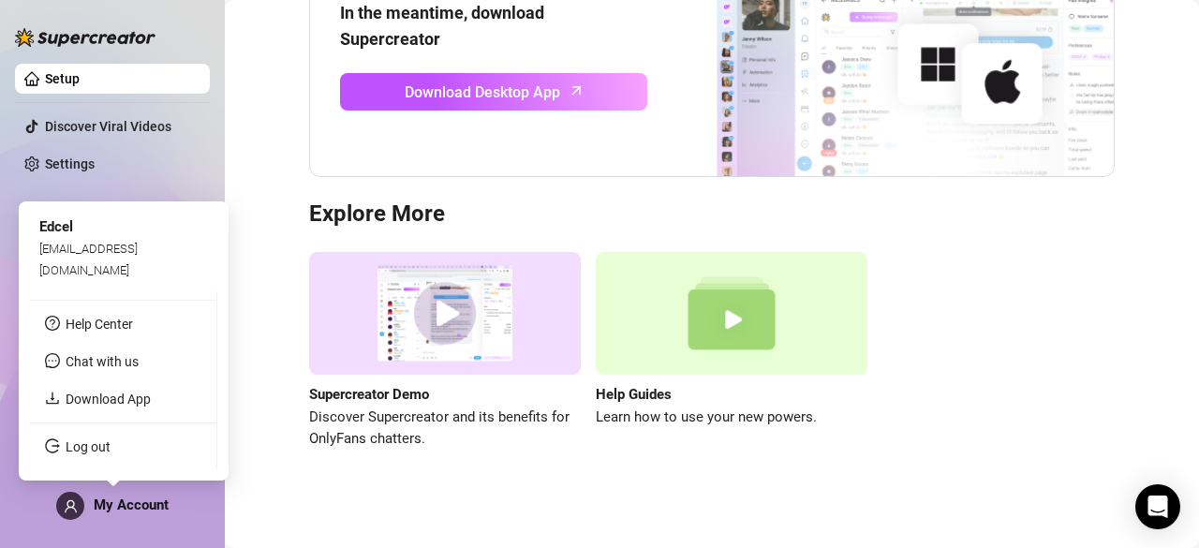 The width and height of the screenshot is (1199, 548). Describe the element at coordinates (131, 505) in the screenshot. I see `span: My Account` at that location.